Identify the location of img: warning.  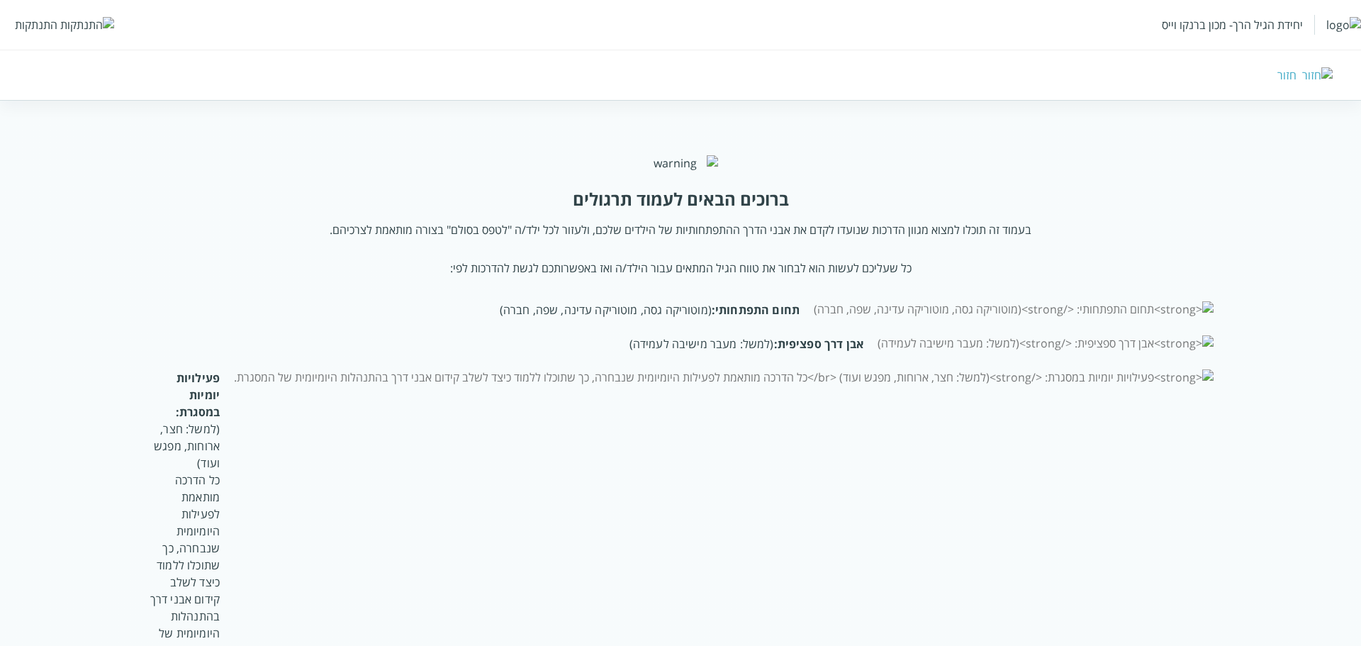
(680, 163).